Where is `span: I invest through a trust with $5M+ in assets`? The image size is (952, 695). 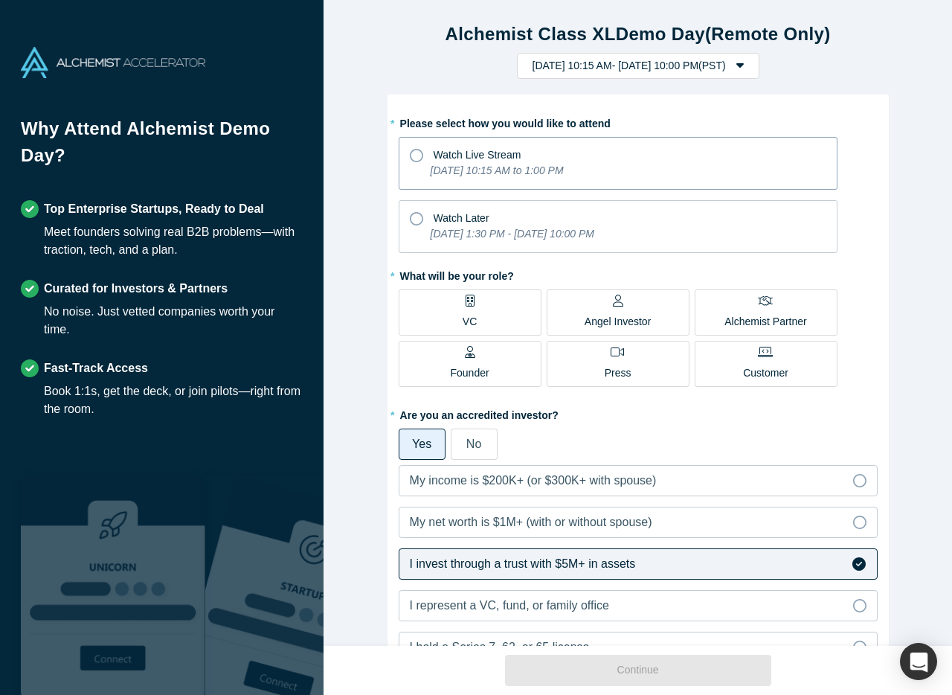 span: I invest through a trust with $5M+ in assets is located at coordinates (523, 563).